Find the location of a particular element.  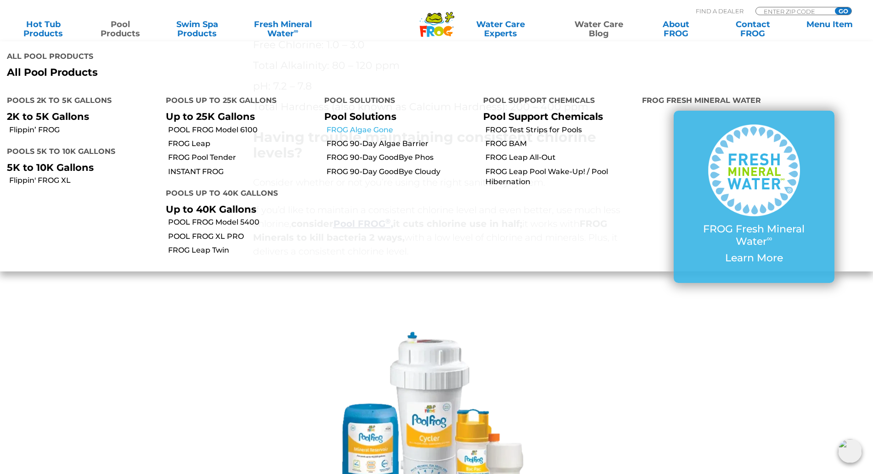

a: Fresh MineralWater∞ is located at coordinates (282, 29).